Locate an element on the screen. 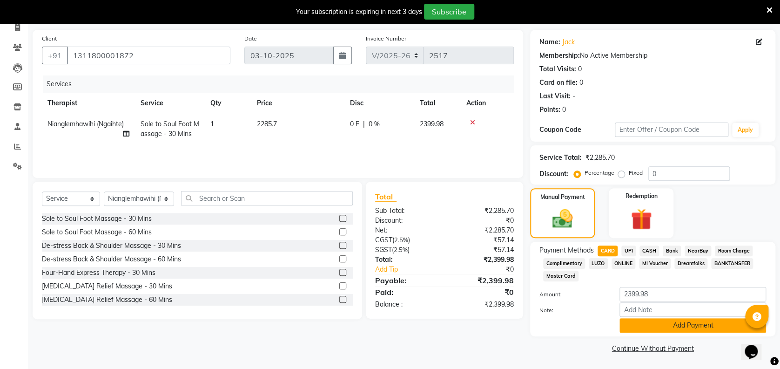 The width and height of the screenshot is (780, 369). span: 1 is located at coordinates (212, 124).